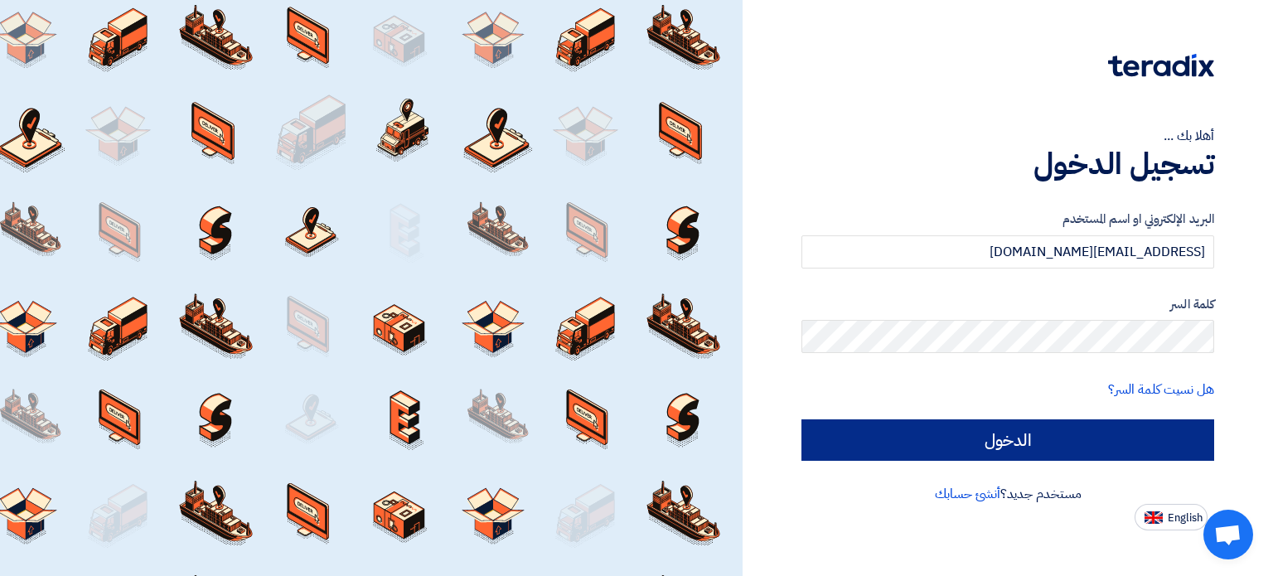 This screenshot has width=1273, height=576. What do you see at coordinates (1185, 518) in the screenshot?
I see `span: English` at bounding box center [1185, 518].